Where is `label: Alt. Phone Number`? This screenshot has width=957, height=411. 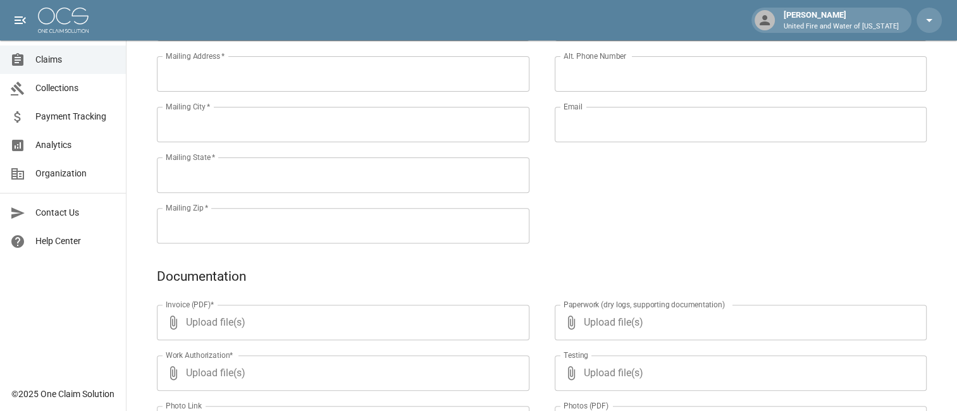 label: Alt. Phone Number is located at coordinates (594, 56).